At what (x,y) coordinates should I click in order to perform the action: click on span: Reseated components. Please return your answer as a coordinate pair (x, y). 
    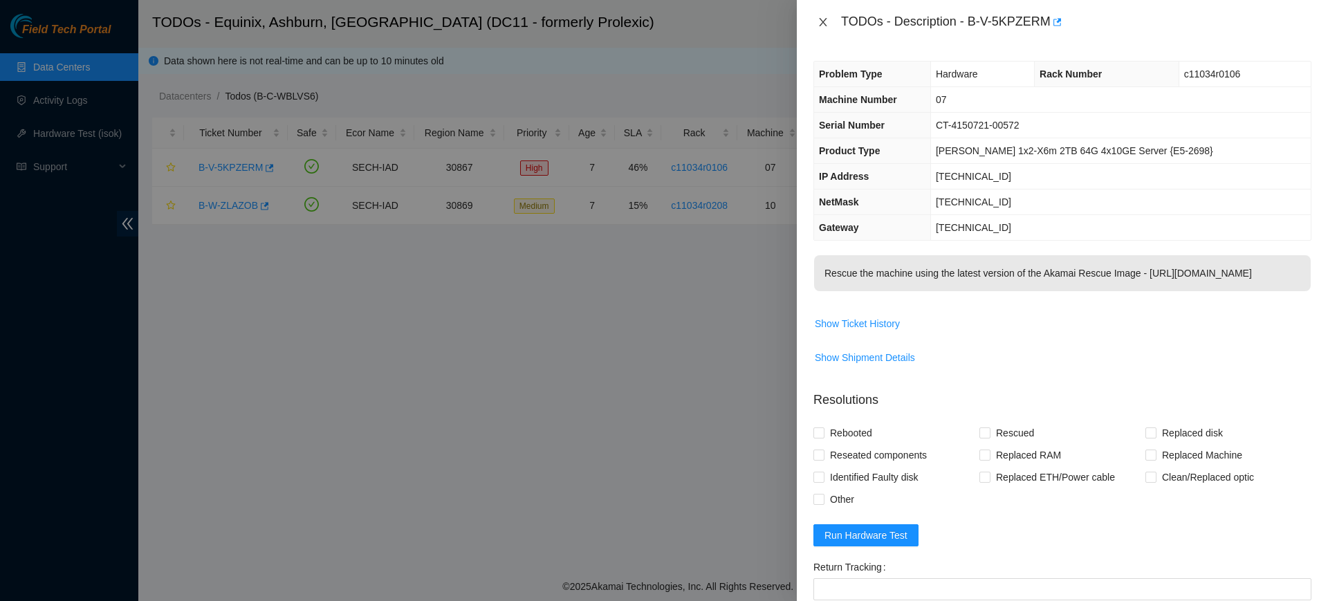
    Looking at the image, I should click on (878, 455).